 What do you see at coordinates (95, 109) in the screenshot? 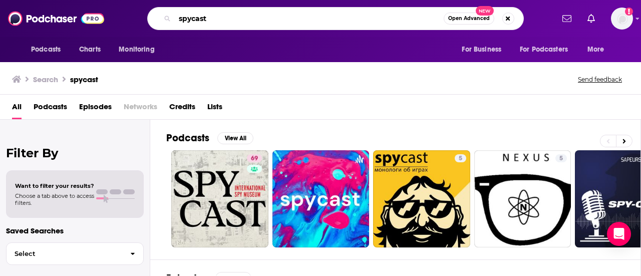
I see `a: Episodes` at bounding box center [95, 109].